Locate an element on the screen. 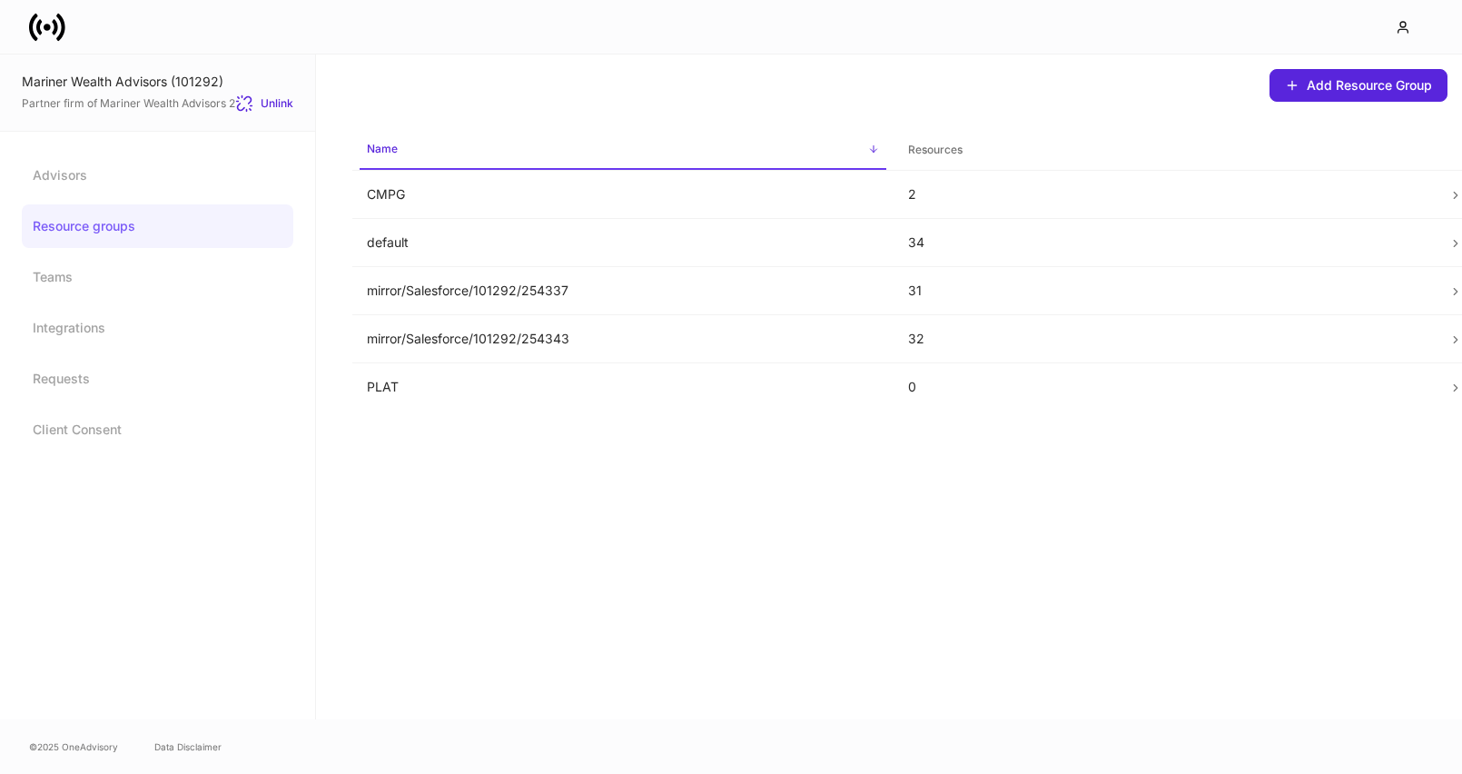  span: Partner firm of is located at coordinates (128, 104).